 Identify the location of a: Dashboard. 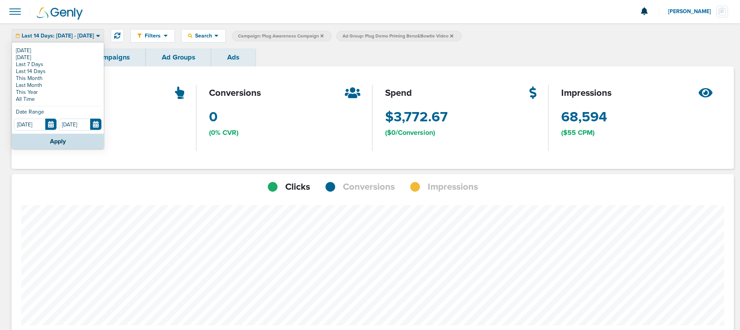
(45, 57).